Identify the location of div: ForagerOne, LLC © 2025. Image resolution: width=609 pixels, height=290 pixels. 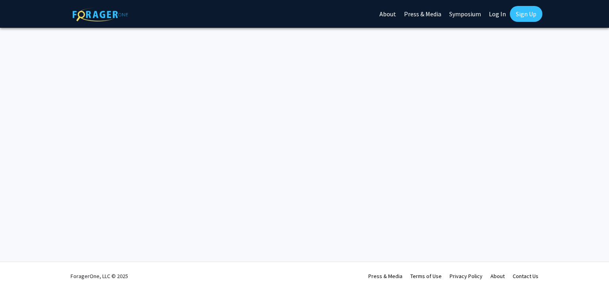
(99, 276).